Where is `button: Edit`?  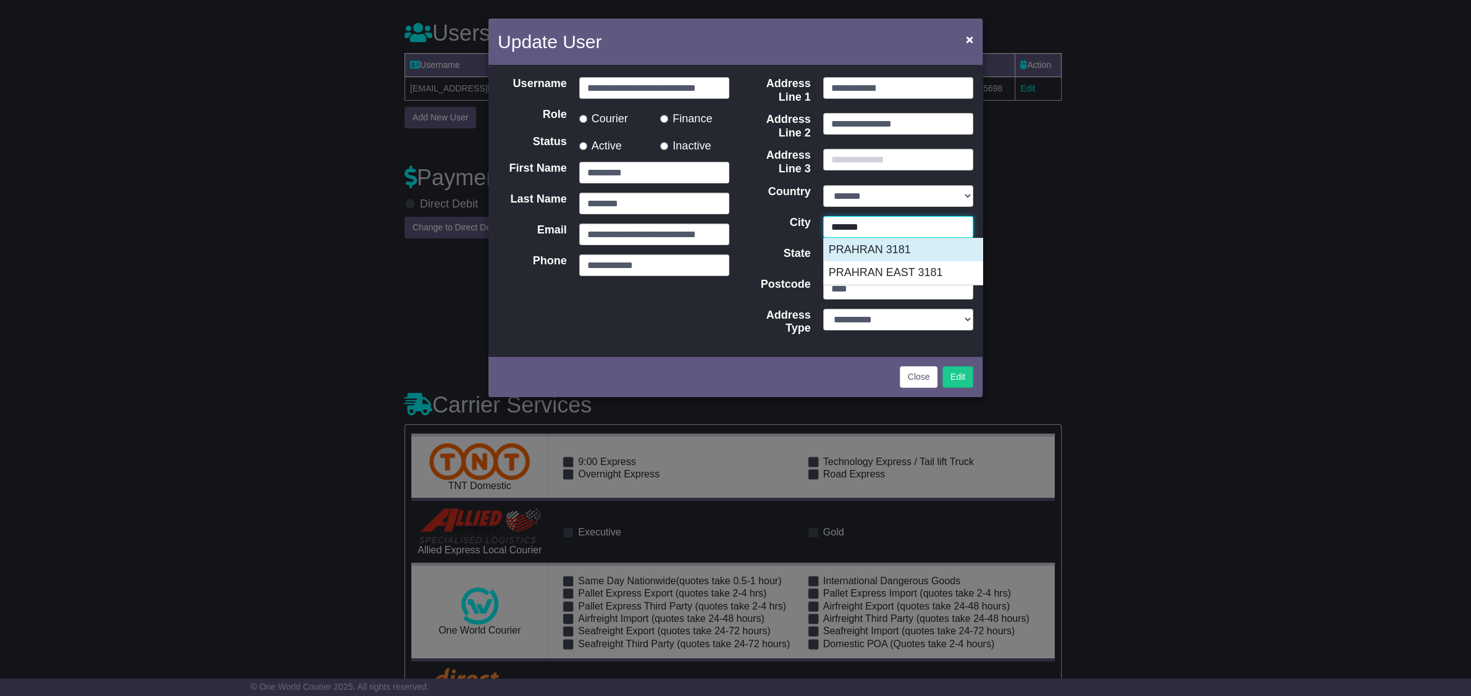
button: Edit is located at coordinates (958, 377).